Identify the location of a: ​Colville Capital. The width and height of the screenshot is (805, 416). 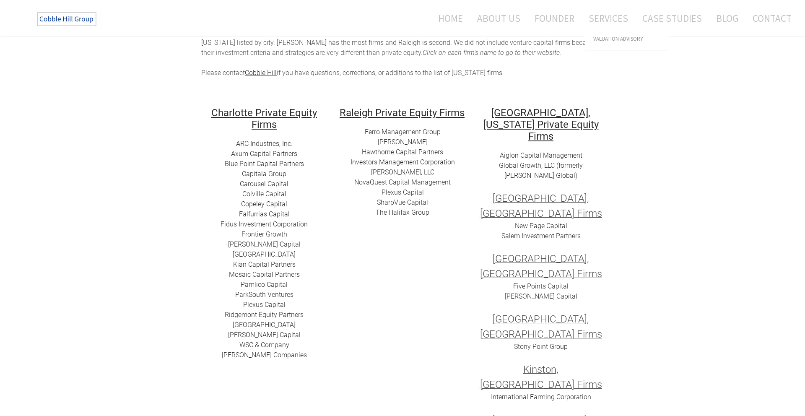
(264, 194).